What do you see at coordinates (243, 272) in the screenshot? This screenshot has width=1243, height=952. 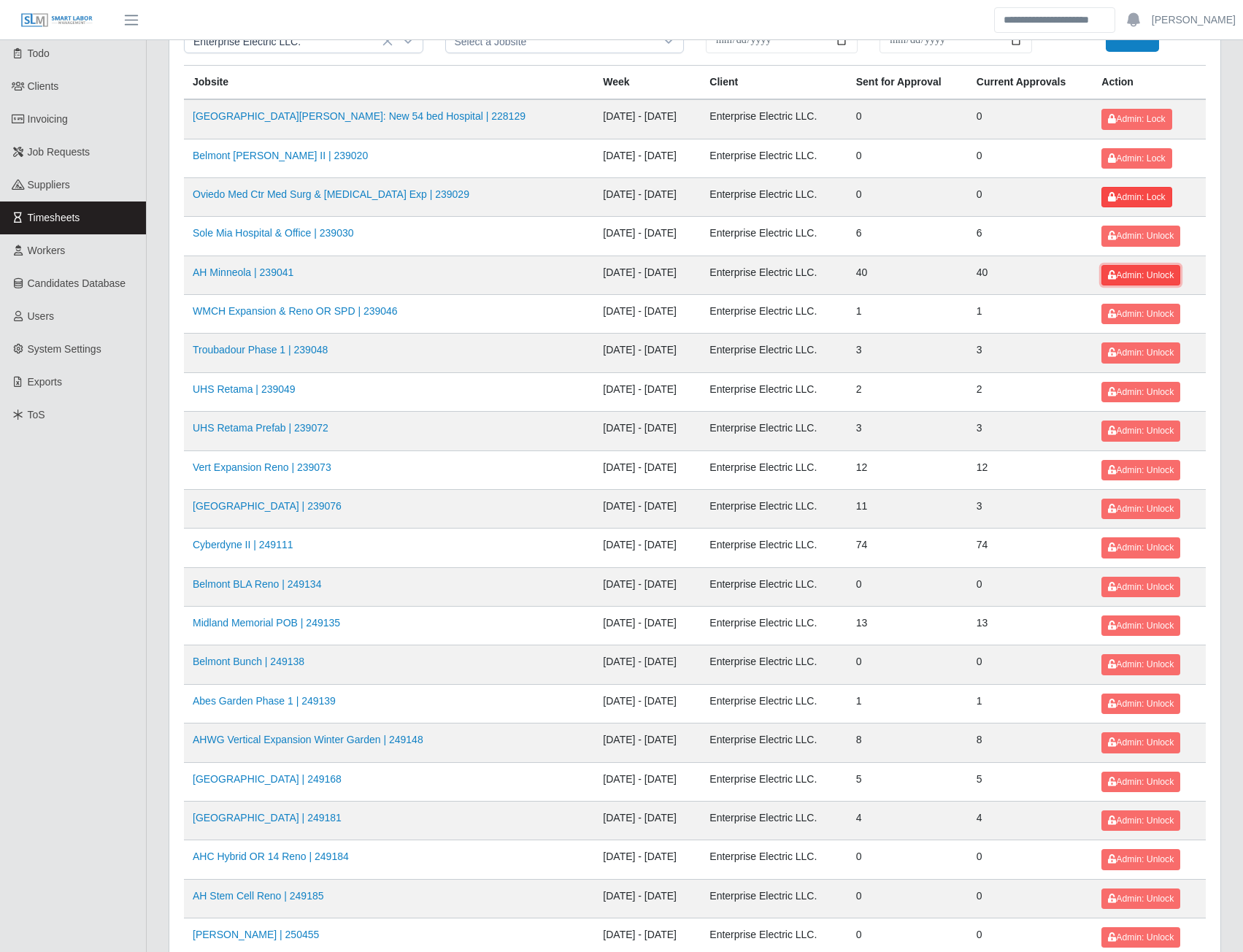 I see `a: AH Minneola | 239041` at bounding box center [243, 272].